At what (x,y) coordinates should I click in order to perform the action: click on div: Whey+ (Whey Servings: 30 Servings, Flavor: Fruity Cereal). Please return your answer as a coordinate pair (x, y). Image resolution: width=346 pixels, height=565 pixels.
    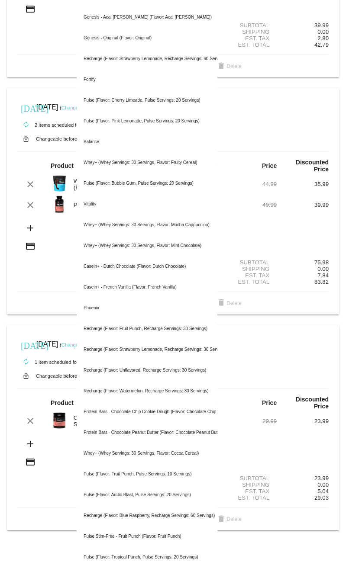
    Looking at the image, I should click on (147, 163).